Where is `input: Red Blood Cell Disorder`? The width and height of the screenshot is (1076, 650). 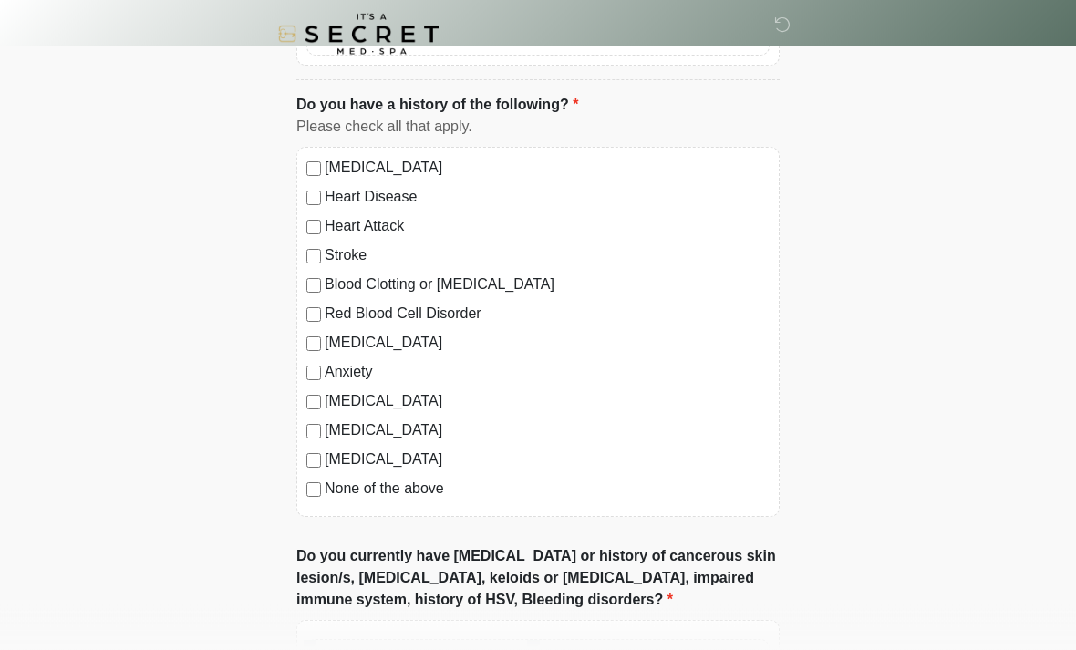
input: Red Blood Cell Disorder is located at coordinates (314, 316).